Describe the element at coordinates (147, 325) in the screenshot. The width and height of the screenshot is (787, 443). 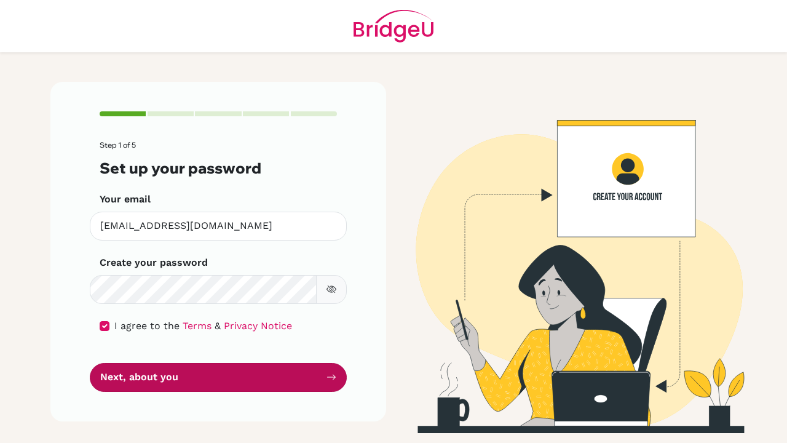
I see `span: I agree to the` at that location.